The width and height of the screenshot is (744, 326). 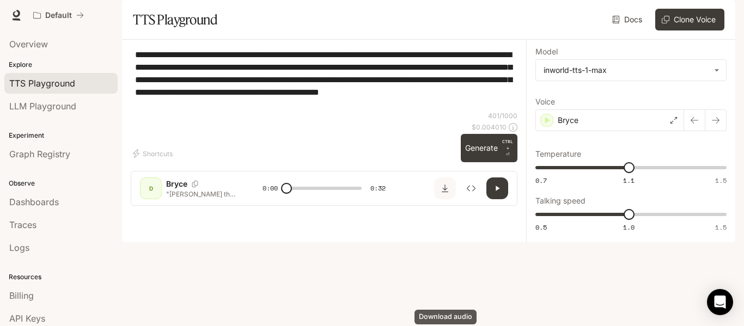 I want to click on p: Talking speed, so click(x=561, y=201).